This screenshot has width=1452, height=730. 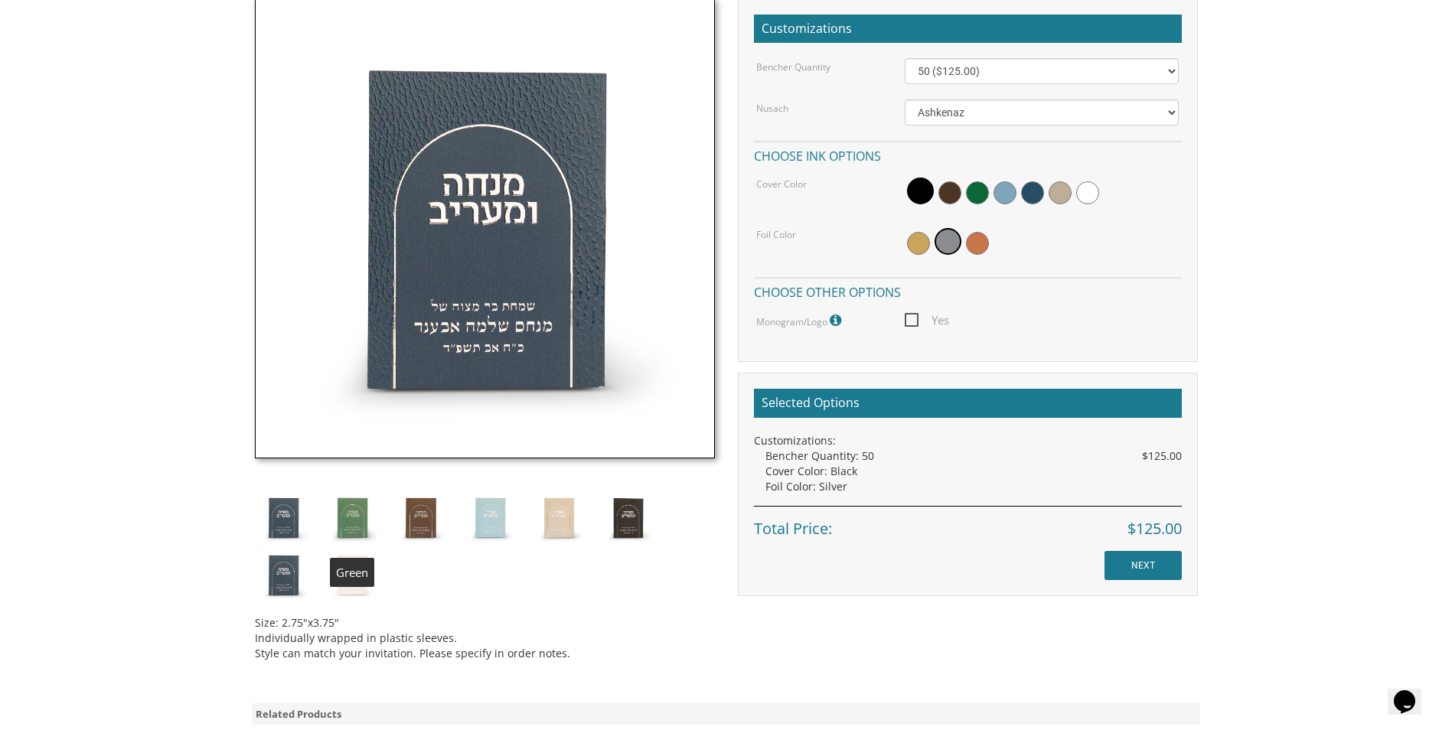 I want to click on div: Customizations:, so click(x=968, y=441).